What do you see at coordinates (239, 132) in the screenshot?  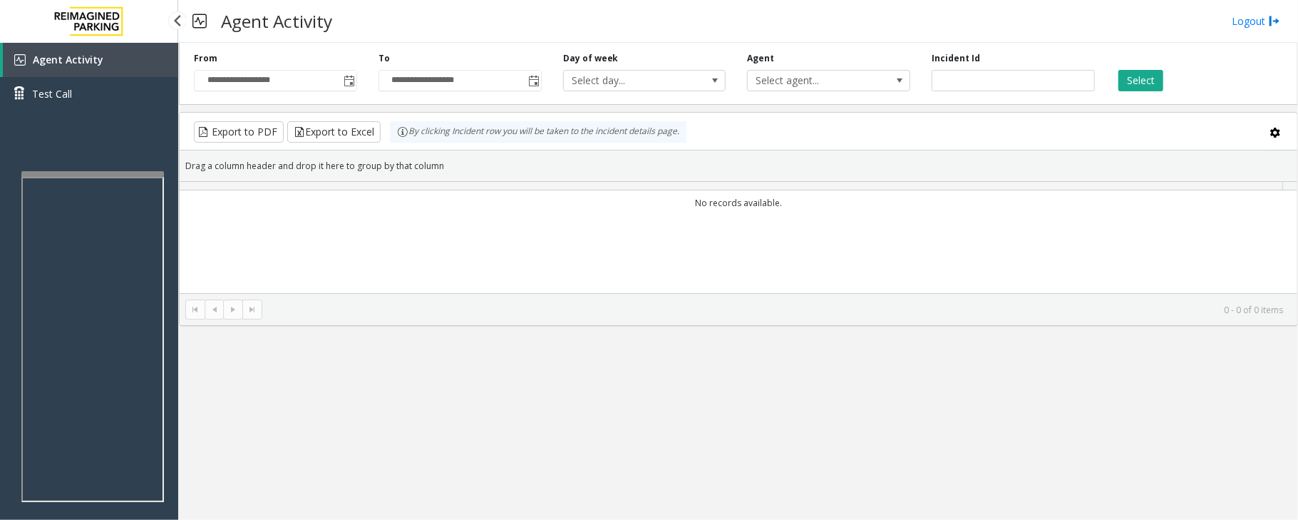 I see `button: Export to PDF` at bounding box center [239, 132].